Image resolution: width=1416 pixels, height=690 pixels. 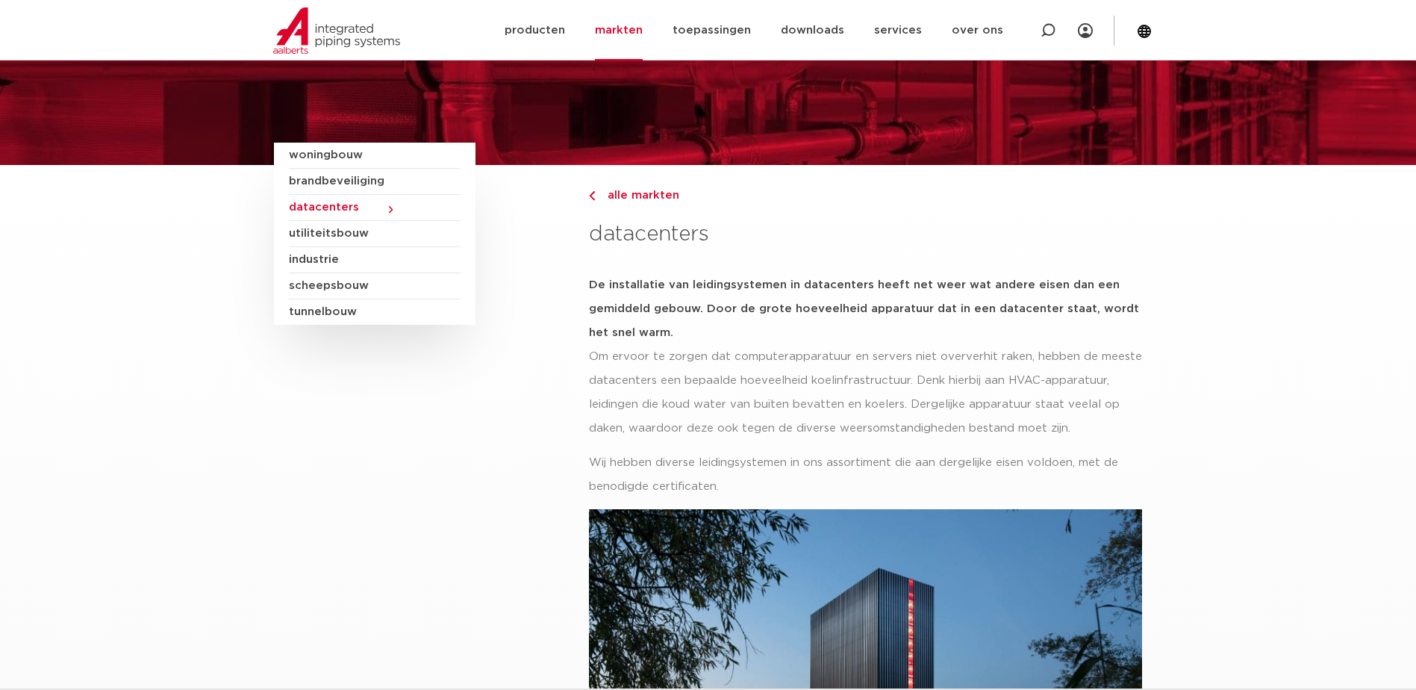 I want to click on span: industrie, so click(x=375, y=260).